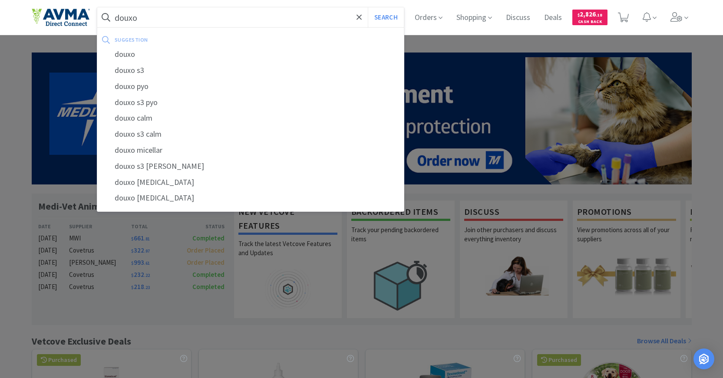 The image size is (723, 378). Describe the element at coordinates (518, 18) in the screenshot. I see `a: Discuss` at that location.